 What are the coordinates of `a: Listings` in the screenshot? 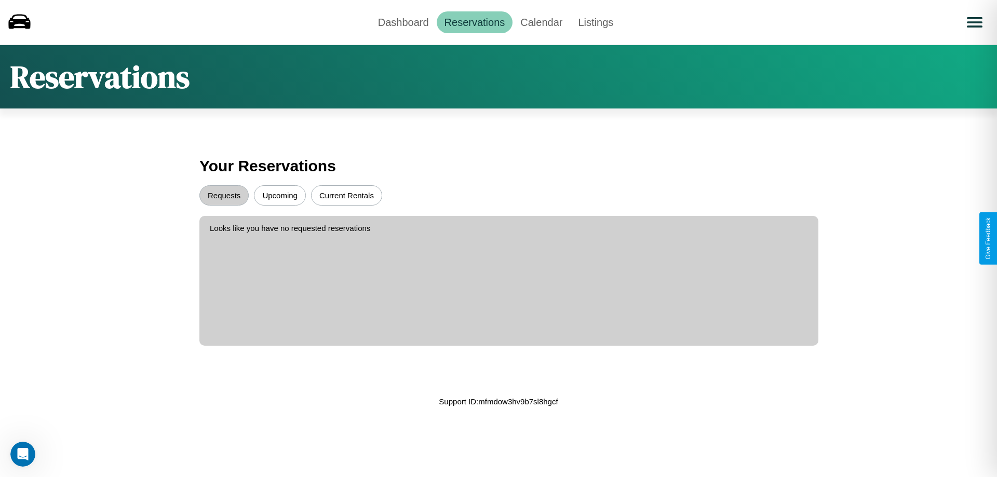 It's located at (596, 22).